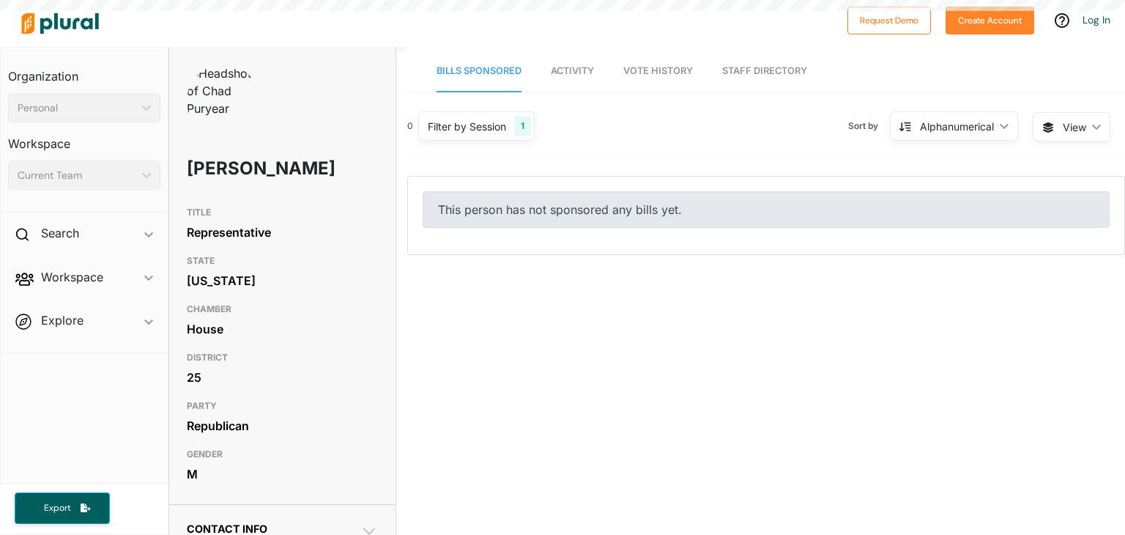  I want to click on div: 1, so click(522, 126).